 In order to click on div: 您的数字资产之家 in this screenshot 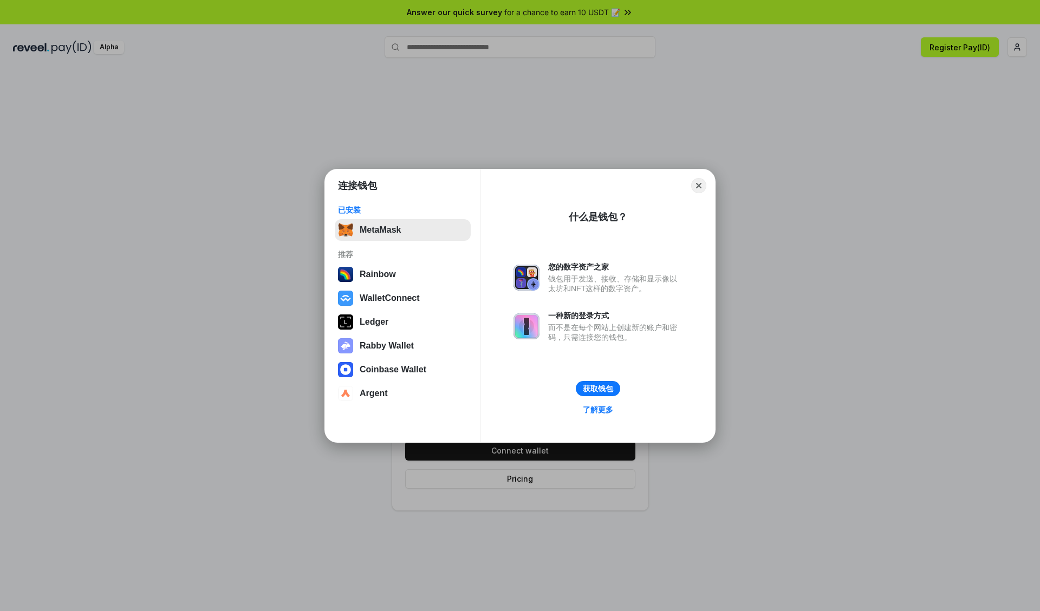, I will do `click(615, 267)`.